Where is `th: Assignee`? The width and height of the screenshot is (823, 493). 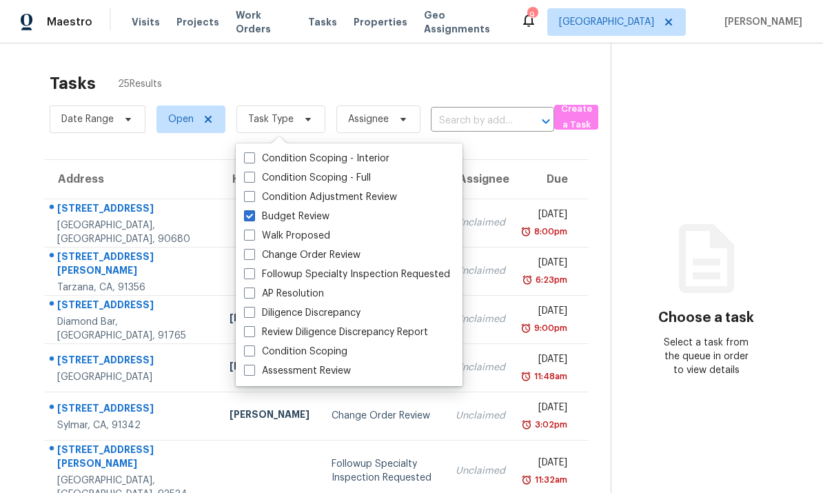 th: Assignee is located at coordinates (480, 179).